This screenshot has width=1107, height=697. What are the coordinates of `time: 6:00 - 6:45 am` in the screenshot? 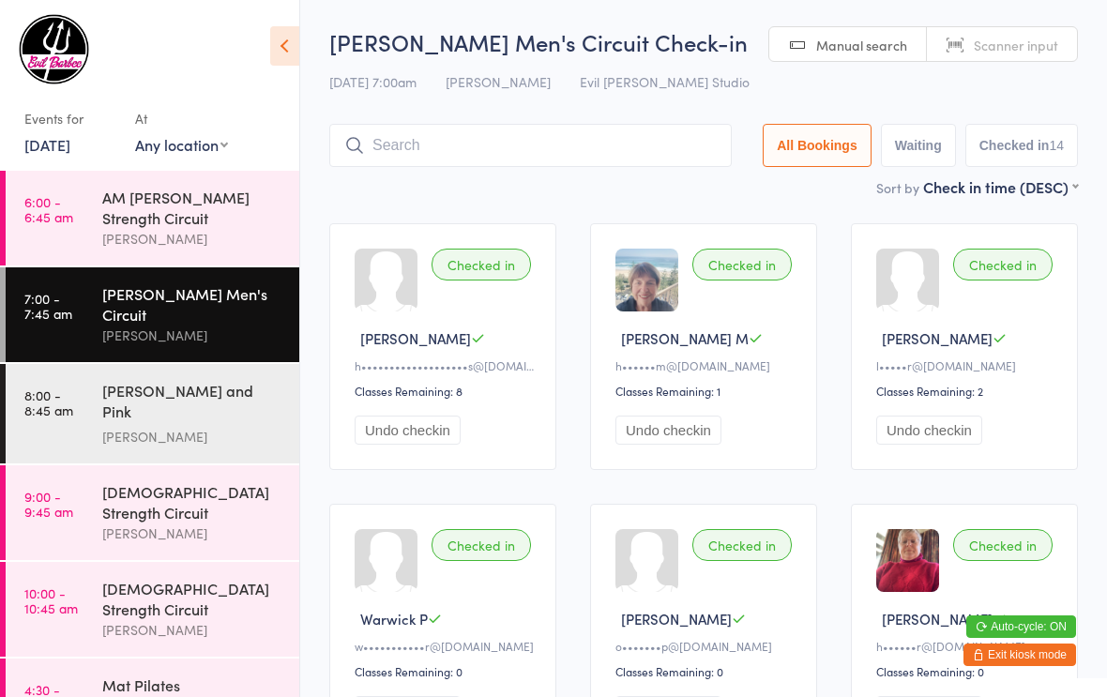 It's located at (49, 209).